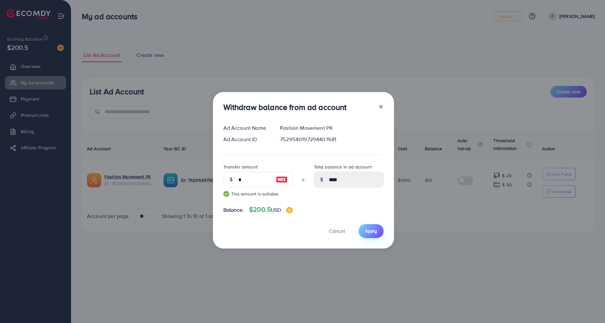  I want to click on div: Ad Account Name, so click(247, 128).